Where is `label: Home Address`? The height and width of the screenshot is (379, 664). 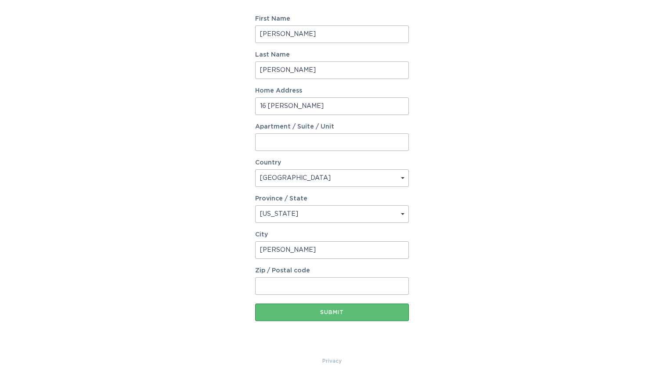 label: Home Address is located at coordinates (332, 91).